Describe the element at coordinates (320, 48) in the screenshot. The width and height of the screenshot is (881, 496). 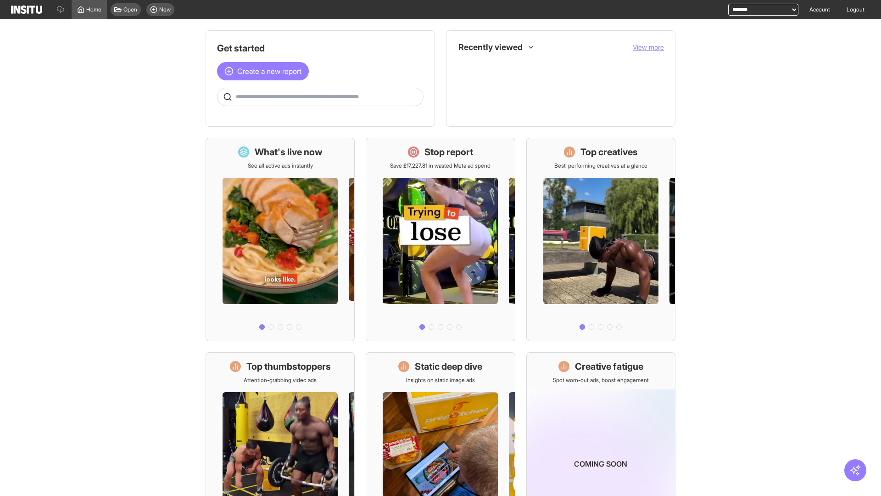
I see `h1: Get started` at that location.